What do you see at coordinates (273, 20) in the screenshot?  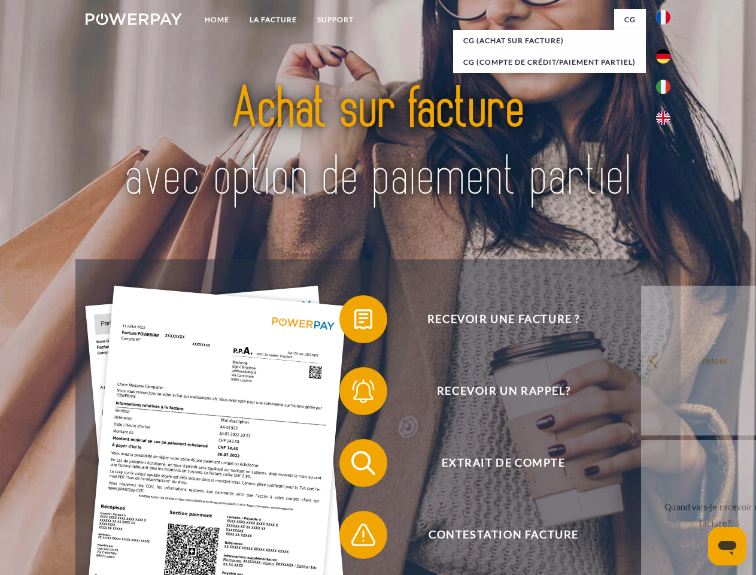 I see `a: LA FACTURE` at bounding box center [273, 20].